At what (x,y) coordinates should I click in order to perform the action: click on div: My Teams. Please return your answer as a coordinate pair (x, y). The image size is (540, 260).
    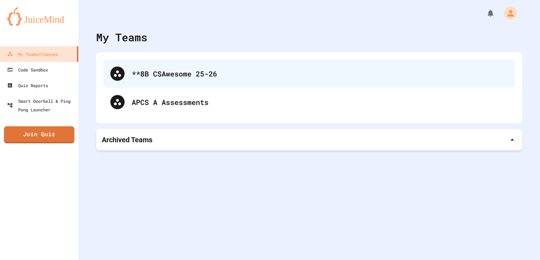
    Looking at the image, I should click on (122, 37).